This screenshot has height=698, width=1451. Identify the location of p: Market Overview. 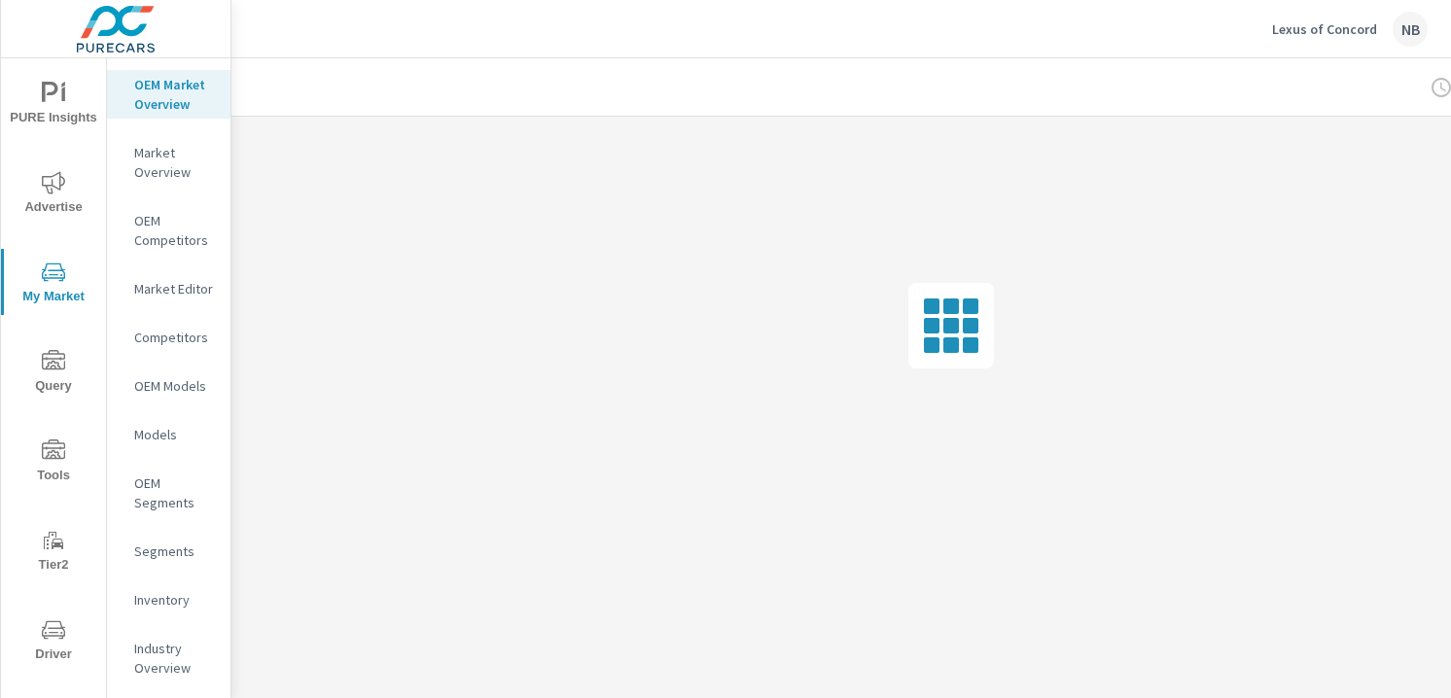
(174, 162).